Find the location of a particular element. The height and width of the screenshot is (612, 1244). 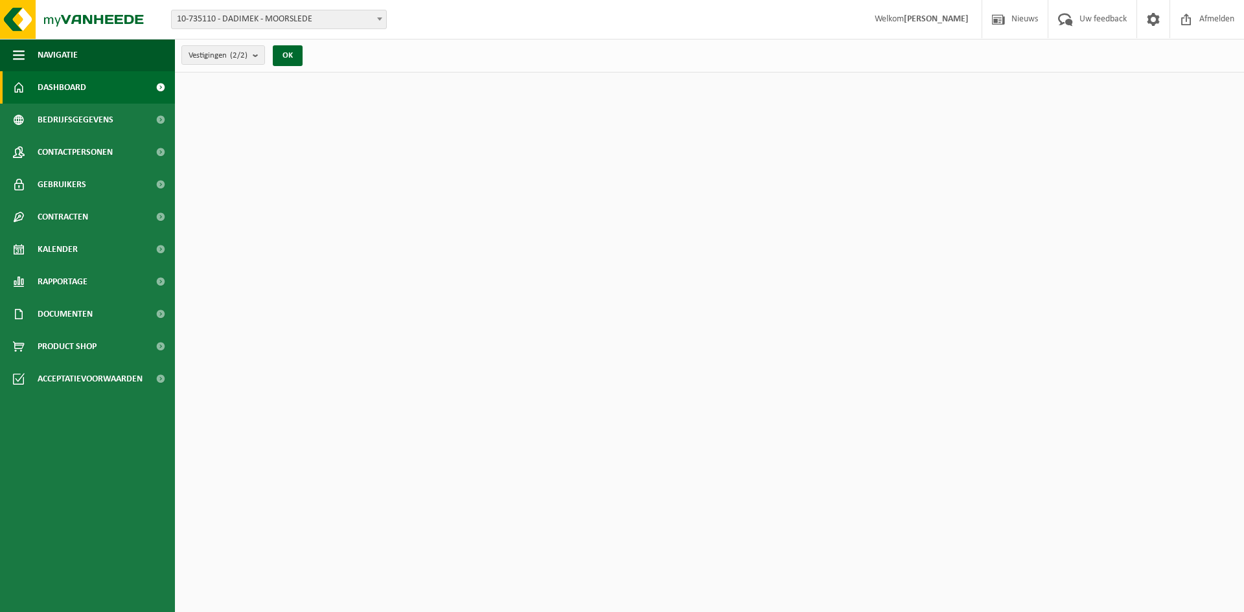

span: Contactpersonen is located at coordinates (75, 152).